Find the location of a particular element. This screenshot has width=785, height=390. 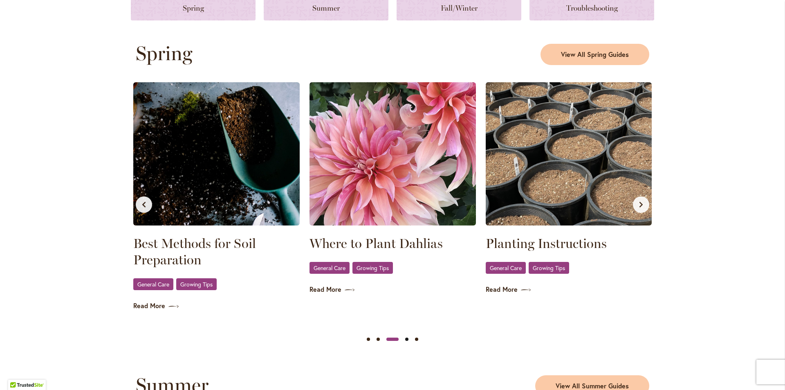

a: Soil in a shovel is located at coordinates (216, 154).